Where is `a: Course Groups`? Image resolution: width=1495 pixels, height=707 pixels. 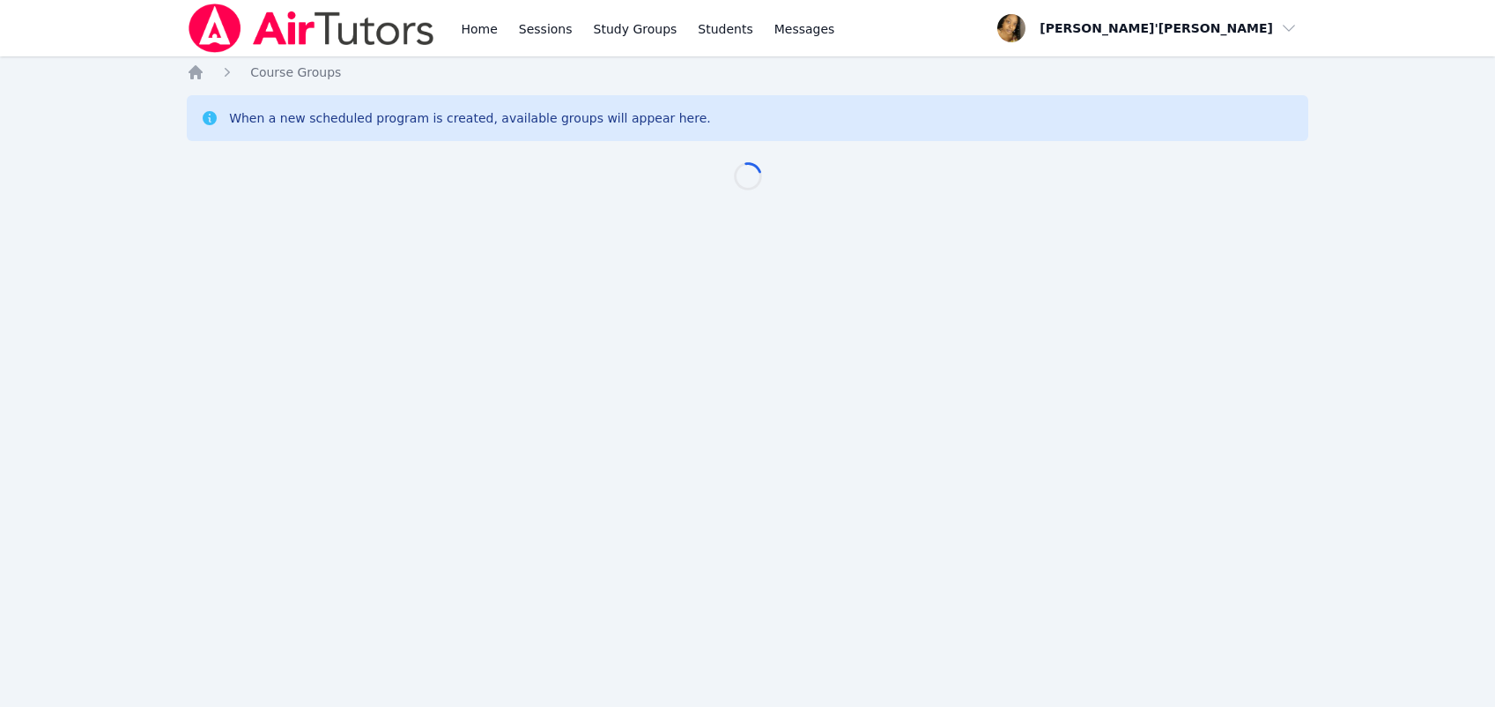
a: Course Groups is located at coordinates (295, 72).